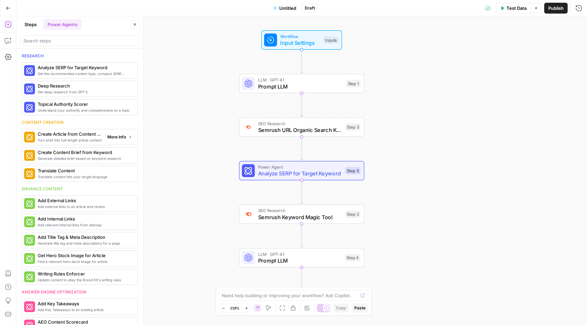  What do you see at coordinates (248, 127) in the screenshot?
I see `img: ey5lt04xp3nqzrimtu8q5fsyor3u` at bounding box center [248, 127].